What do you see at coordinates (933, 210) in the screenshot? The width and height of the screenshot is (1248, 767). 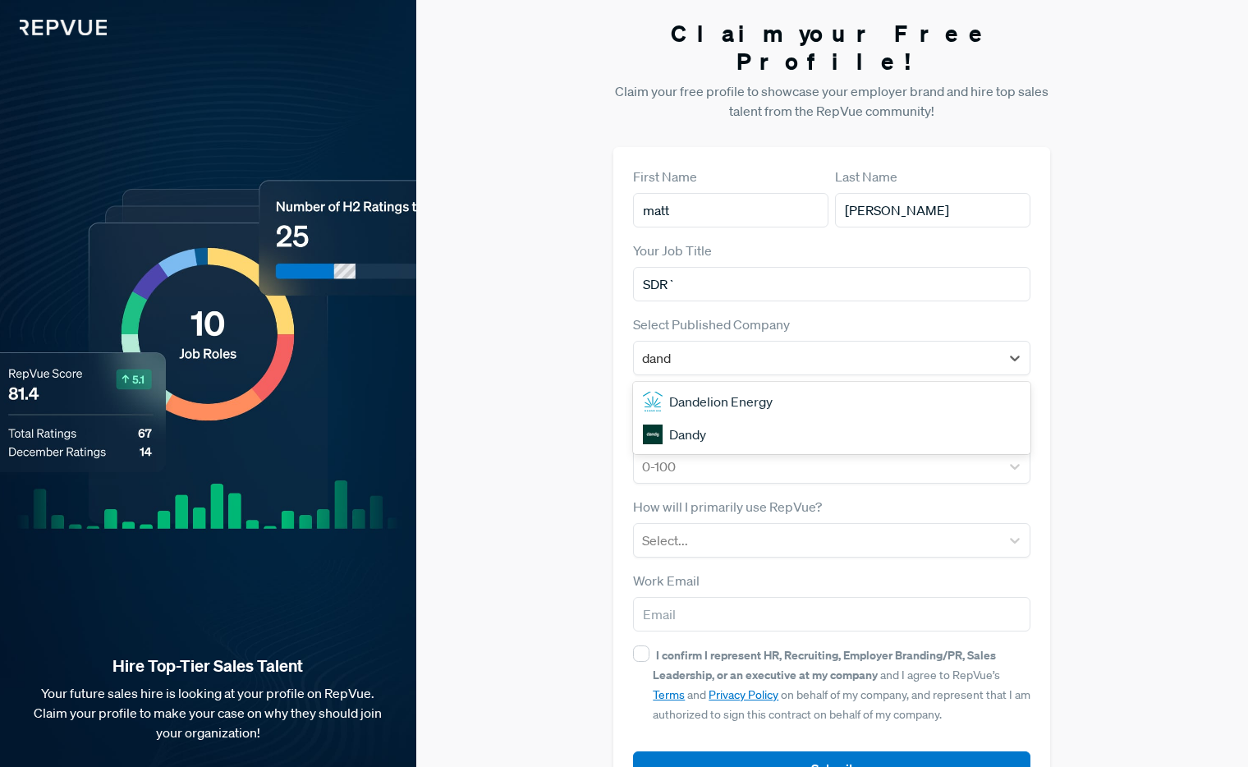 I see `input: Last Name` at bounding box center [933, 210].